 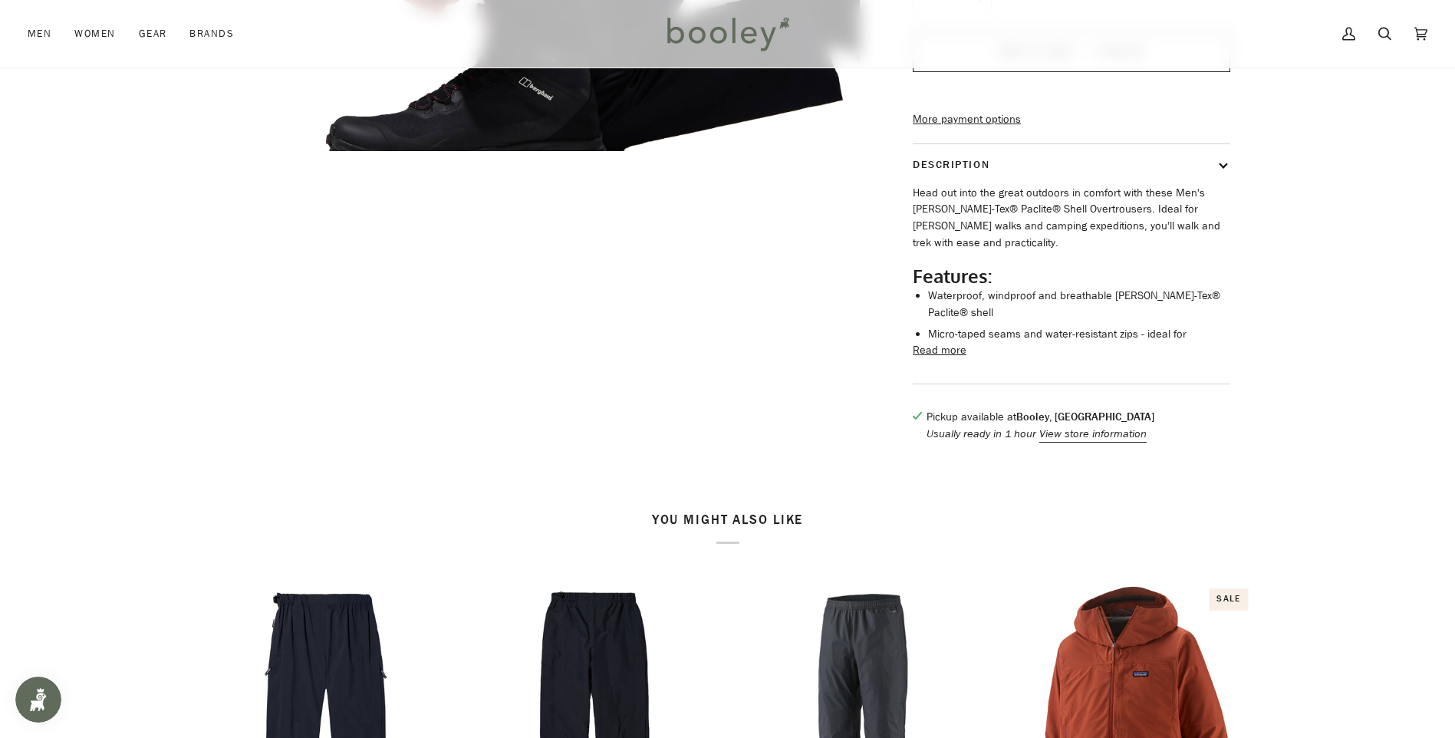 What do you see at coordinates (1071, 120) in the screenshot?
I see `a: More payment options` at bounding box center [1071, 120].